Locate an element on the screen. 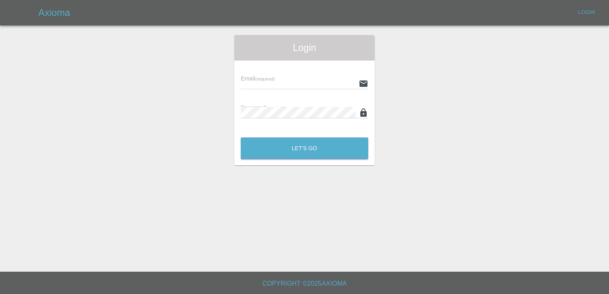 The width and height of the screenshot is (609, 294). span: Password is located at coordinates (263, 108).